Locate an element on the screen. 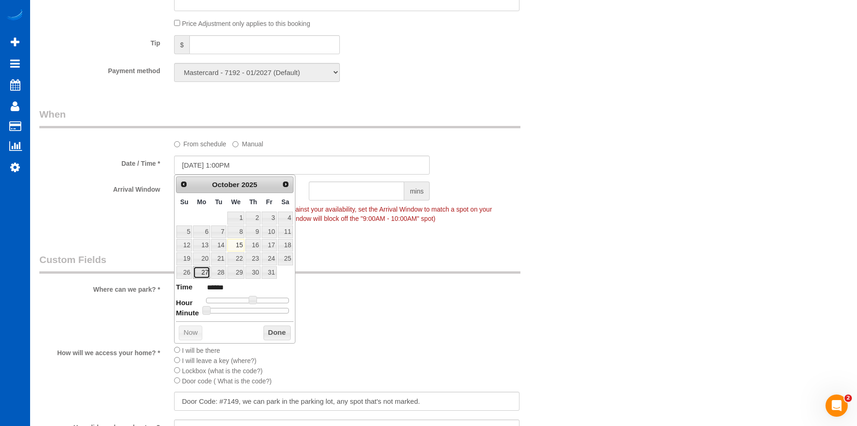 This screenshot has width=857, height=426. a: 3 is located at coordinates (269, 218).